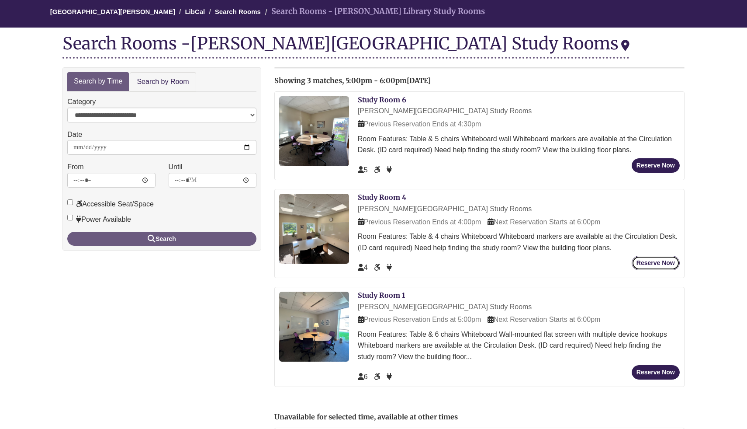  Describe the element at coordinates (382, 197) in the screenshot. I see `a: Study Room 4` at that location.